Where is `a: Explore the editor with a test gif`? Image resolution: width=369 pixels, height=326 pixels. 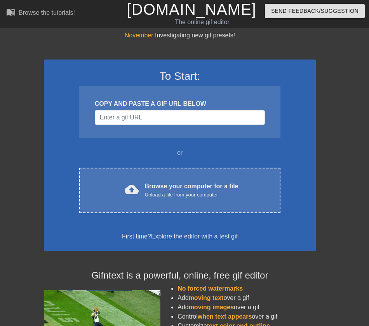
a: Explore the editor with a test gif is located at coordinates (194, 236).